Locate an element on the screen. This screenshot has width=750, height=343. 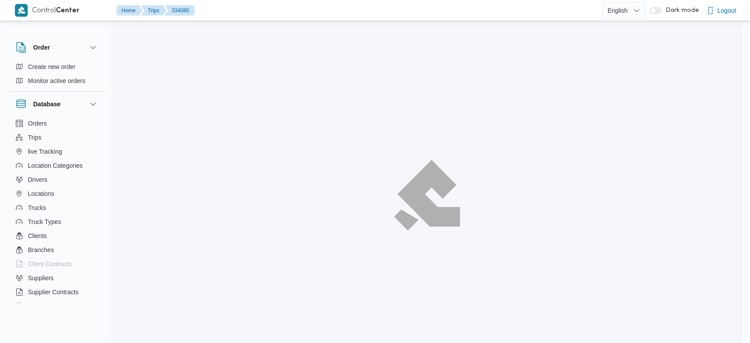
button: Drivers is located at coordinates (57, 180).